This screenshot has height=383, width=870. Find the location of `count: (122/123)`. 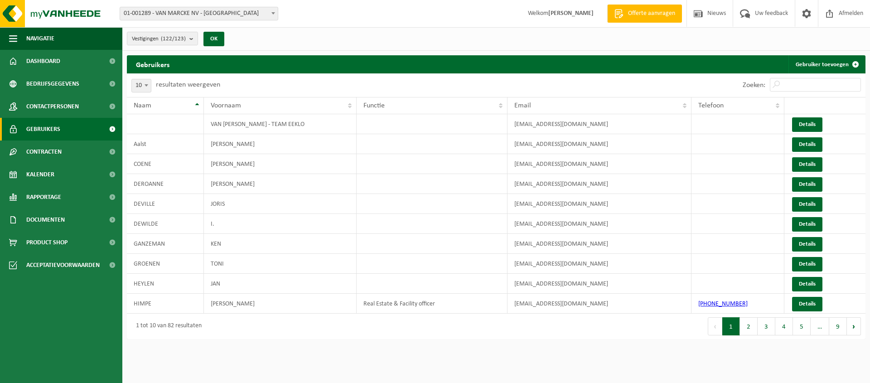

count: (122/123) is located at coordinates (173, 39).